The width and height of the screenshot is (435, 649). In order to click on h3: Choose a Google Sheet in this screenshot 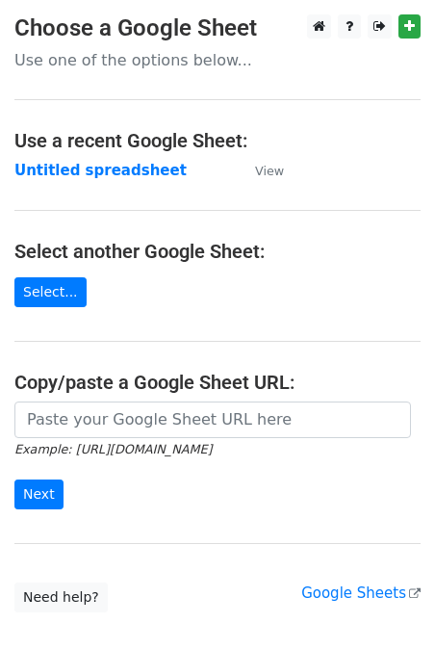, I will do `click(217, 28)`.